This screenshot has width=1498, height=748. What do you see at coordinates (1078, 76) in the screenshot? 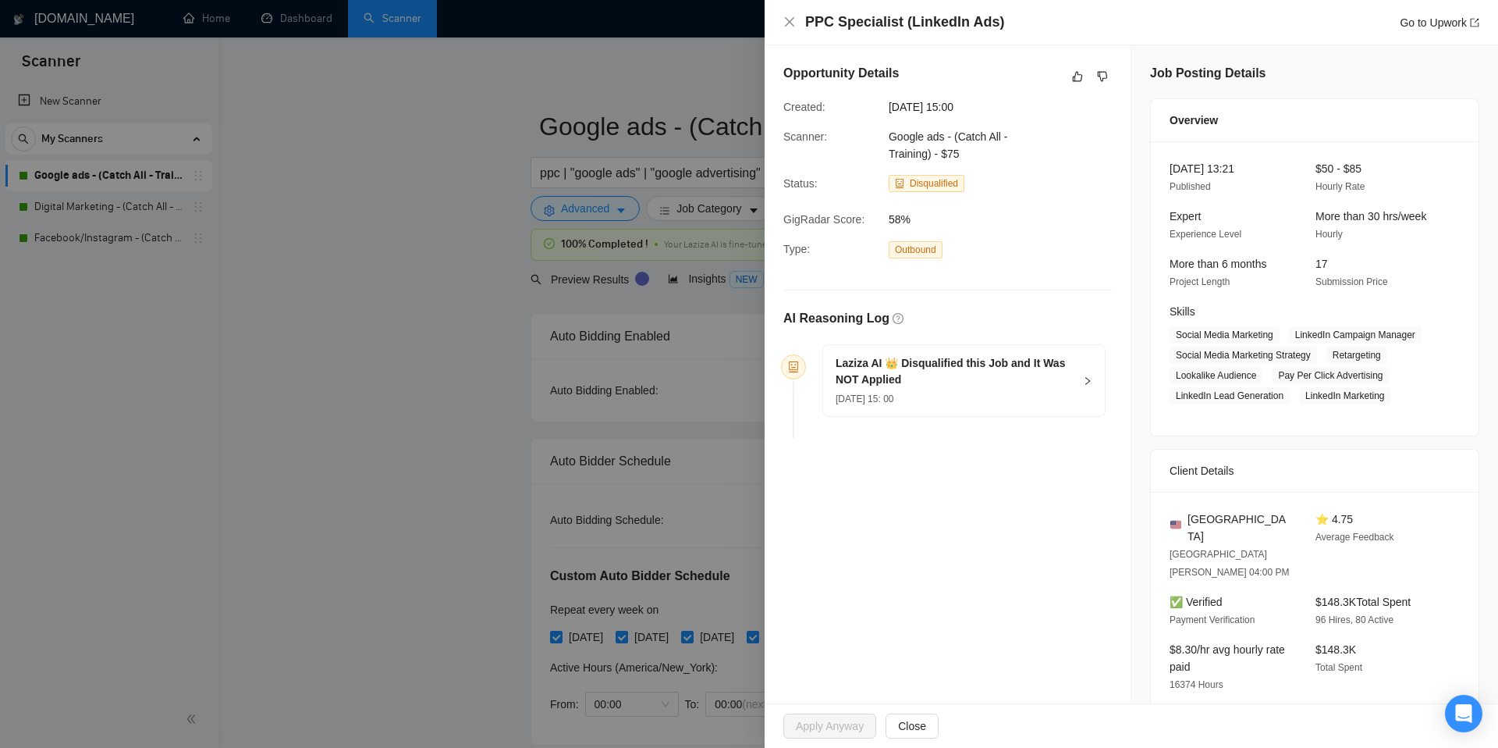
I see `button: like` at bounding box center [1078, 76].